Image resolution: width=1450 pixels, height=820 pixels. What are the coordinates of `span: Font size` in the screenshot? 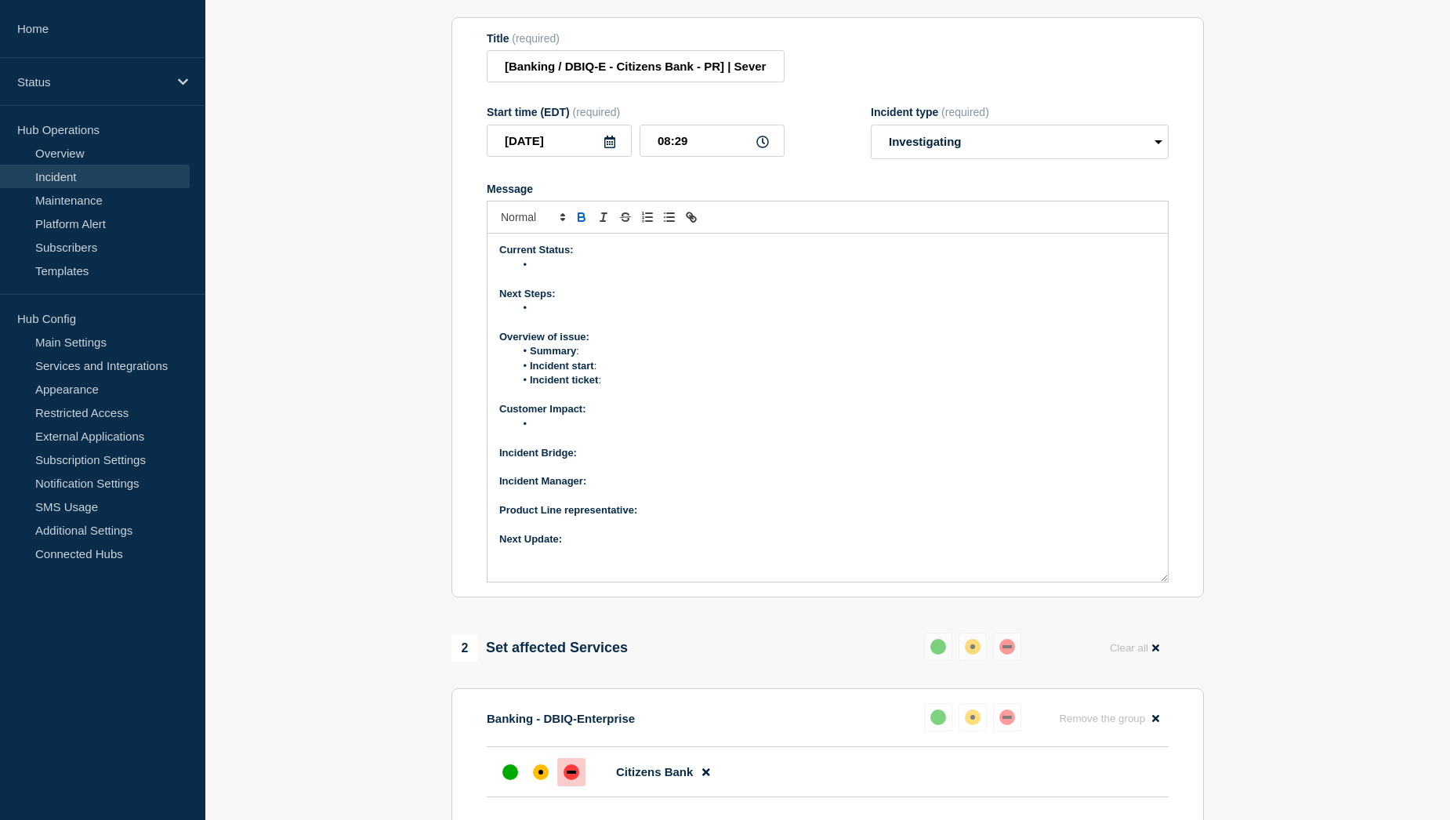 It's located at (532, 217).